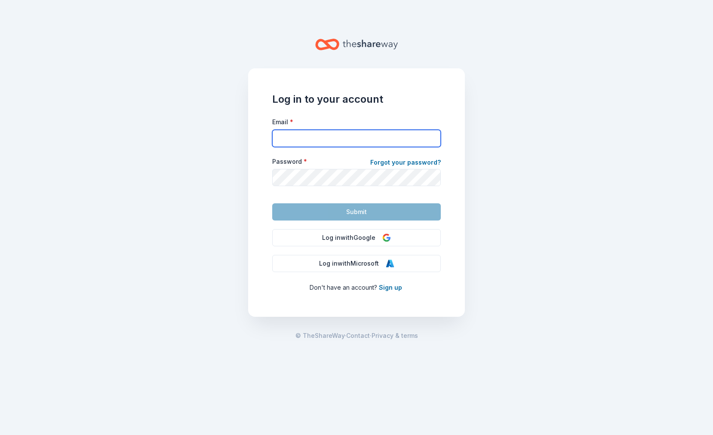 This screenshot has height=435, width=713. I want to click on button: Log inwithMicrosoft, so click(357, 264).